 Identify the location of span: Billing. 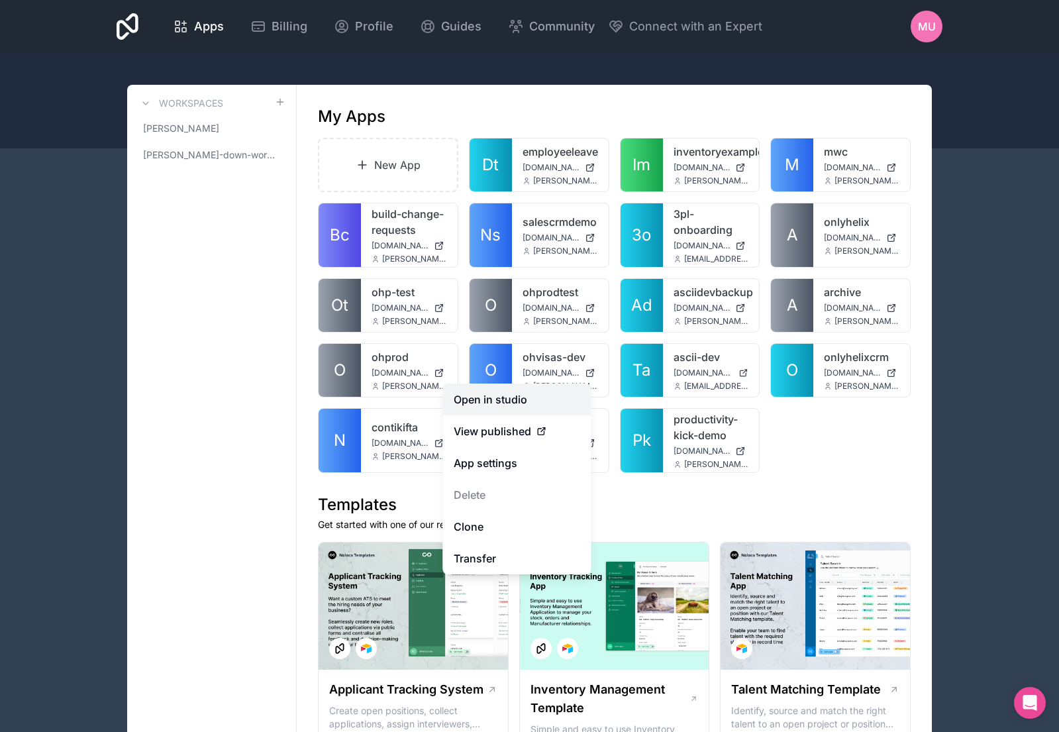
(289, 26).